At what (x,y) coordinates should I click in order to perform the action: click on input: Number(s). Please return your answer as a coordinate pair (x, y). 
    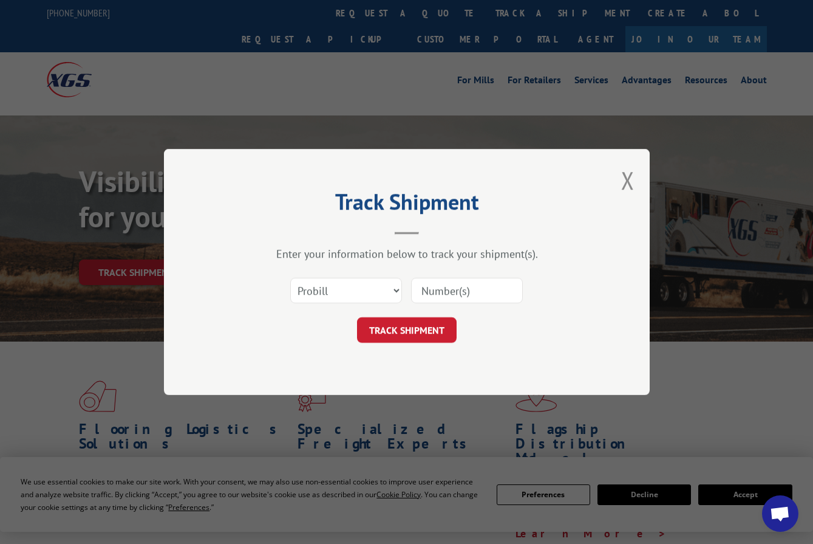
    Looking at the image, I should click on (467, 290).